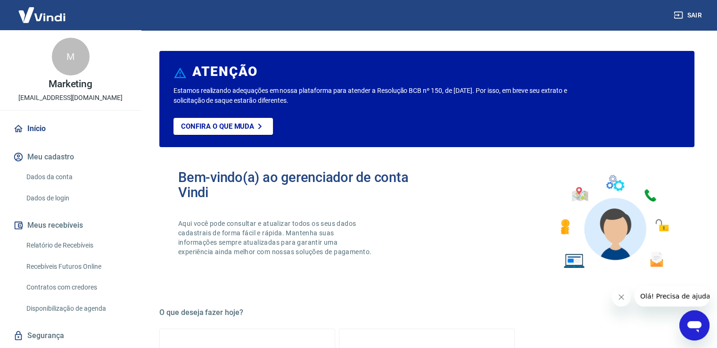 The width and height of the screenshot is (717, 348). I want to click on a: Relatório de Recebíveis, so click(76, 245).